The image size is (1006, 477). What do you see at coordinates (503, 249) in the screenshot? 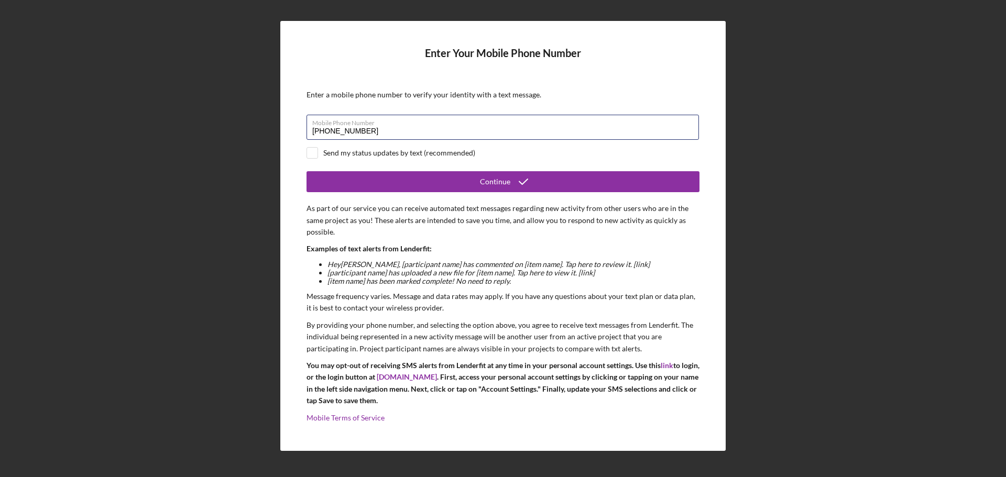
I see `p: Examples of text alerts from Lenderfit:` at bounding box center [503, 249].